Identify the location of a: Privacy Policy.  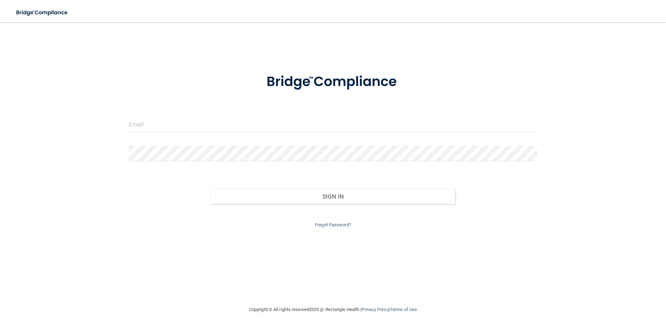
(375, 309).